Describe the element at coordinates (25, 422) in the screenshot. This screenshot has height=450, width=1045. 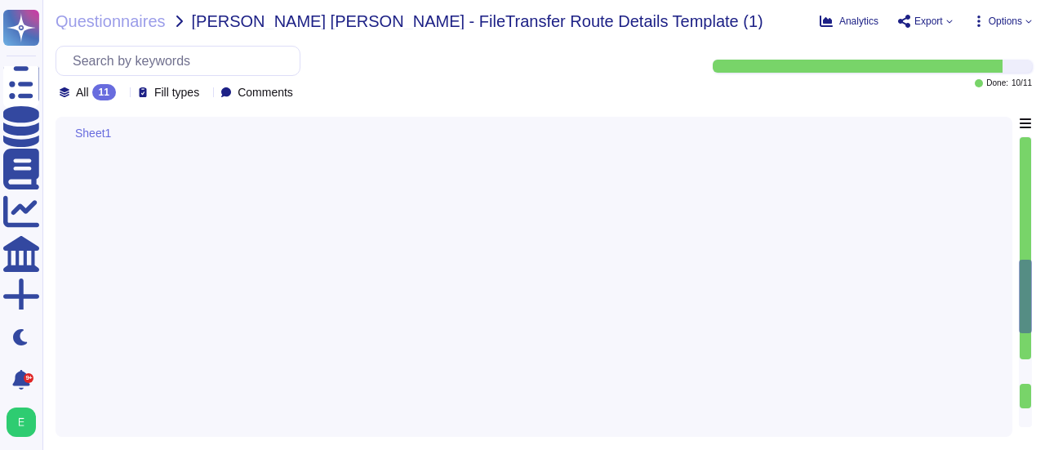
I see `button: user` at that location.